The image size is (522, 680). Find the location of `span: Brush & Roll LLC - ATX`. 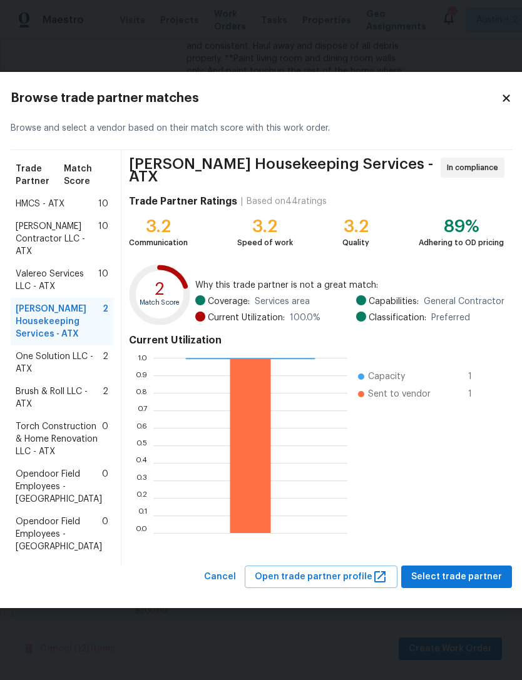

span: Brush & Roll LLC - ATX is located at coordinates (59, 398).